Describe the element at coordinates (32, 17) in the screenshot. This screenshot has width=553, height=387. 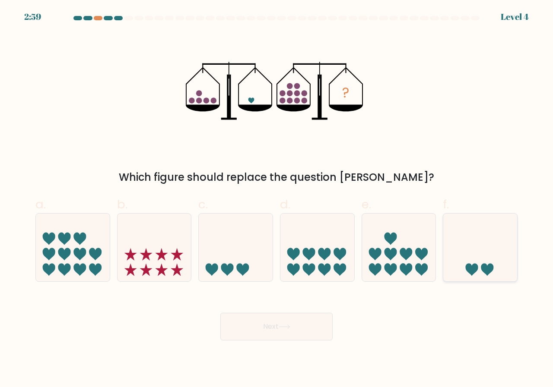
I see `div: 2:59` at that location.